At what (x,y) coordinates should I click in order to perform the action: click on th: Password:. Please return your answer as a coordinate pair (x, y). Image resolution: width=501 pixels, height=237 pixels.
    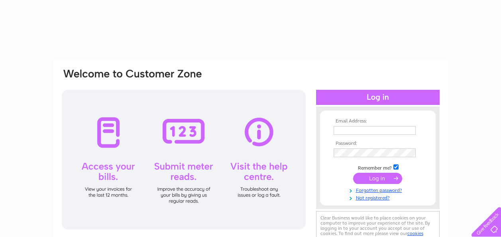
    Looking at the image, I should click on (378, 143).